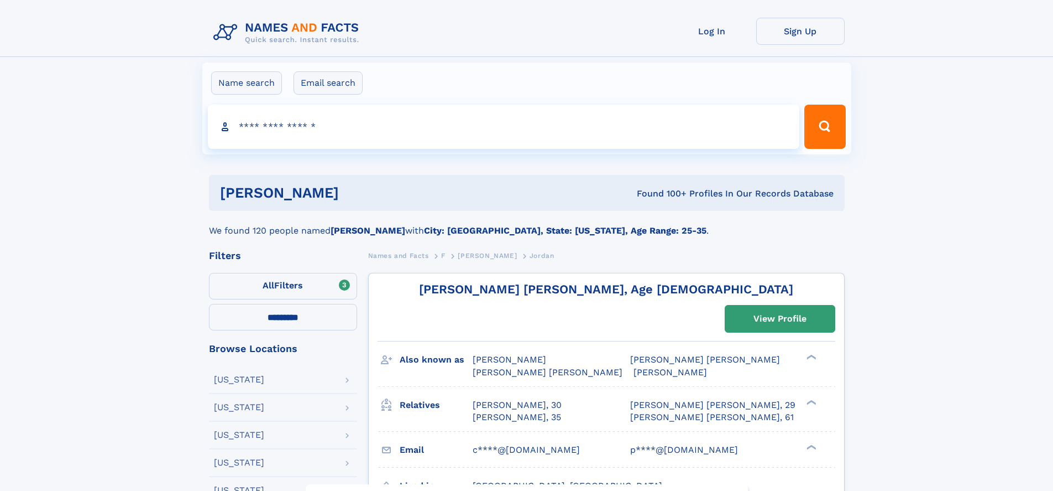 Image resolution: width=1053 pixels, height=491 pixels. What do you see at coordinates (283, 255) in the screenshot?
I see `div: Filters` at bounding box center [283, 255].